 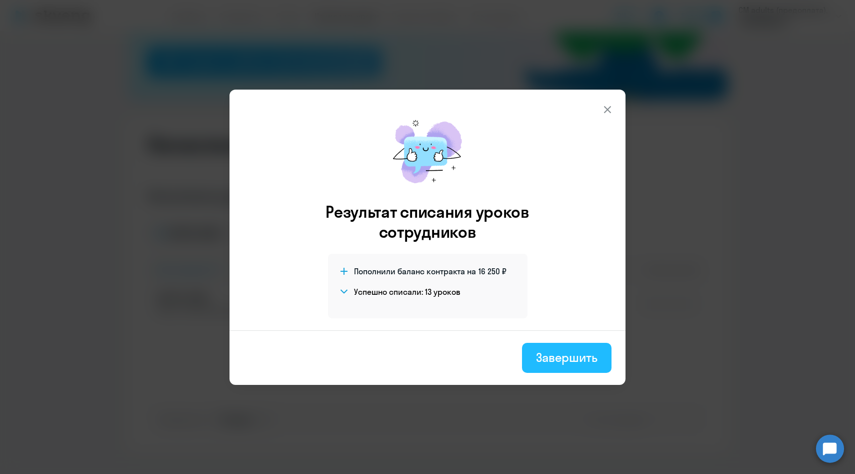 I want to click on button: Завершить, so click(x=567, y=358).